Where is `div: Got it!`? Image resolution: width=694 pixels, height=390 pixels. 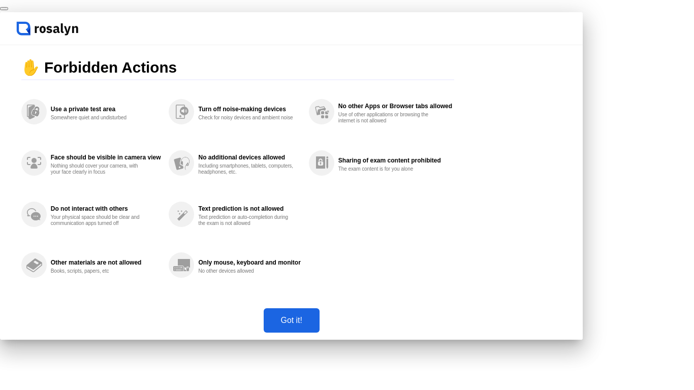 div: Got it! is located at coordinates (291, 320).